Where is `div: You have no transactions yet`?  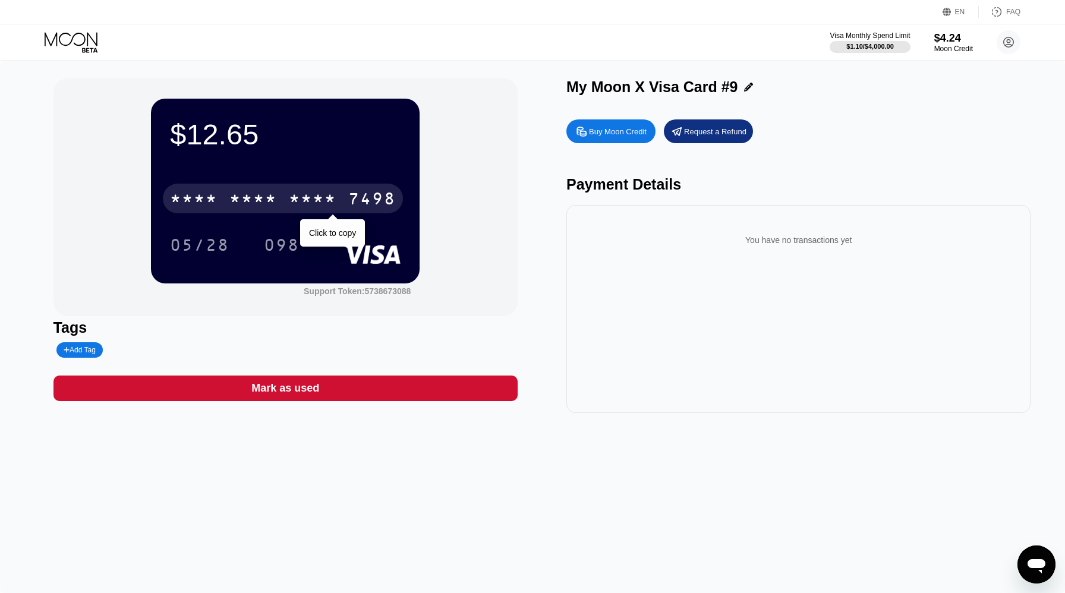
div: You have no transactions yet is located at coordinates (798, 240).